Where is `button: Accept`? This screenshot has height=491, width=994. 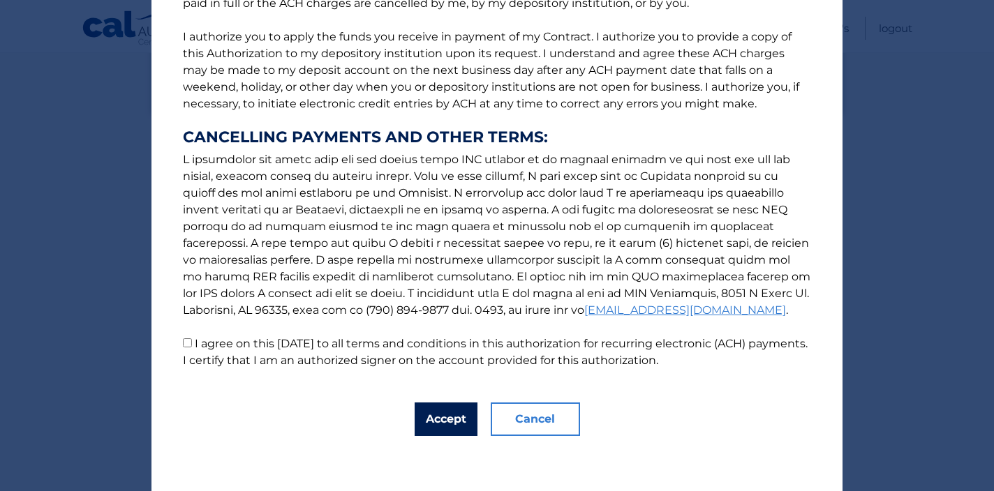
button: Accept is located at coordinates (446, 419).